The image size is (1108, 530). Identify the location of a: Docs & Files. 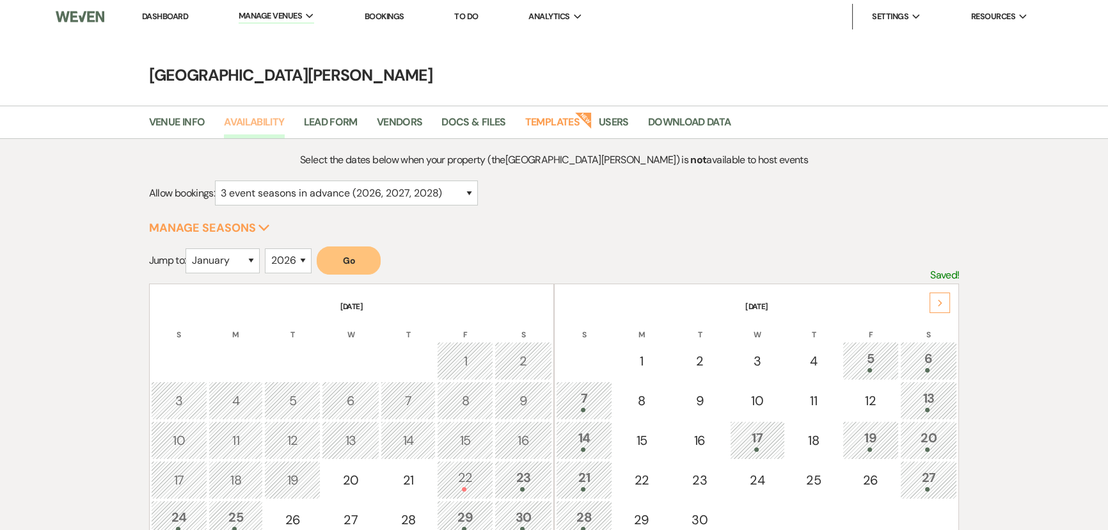
(474, 126).